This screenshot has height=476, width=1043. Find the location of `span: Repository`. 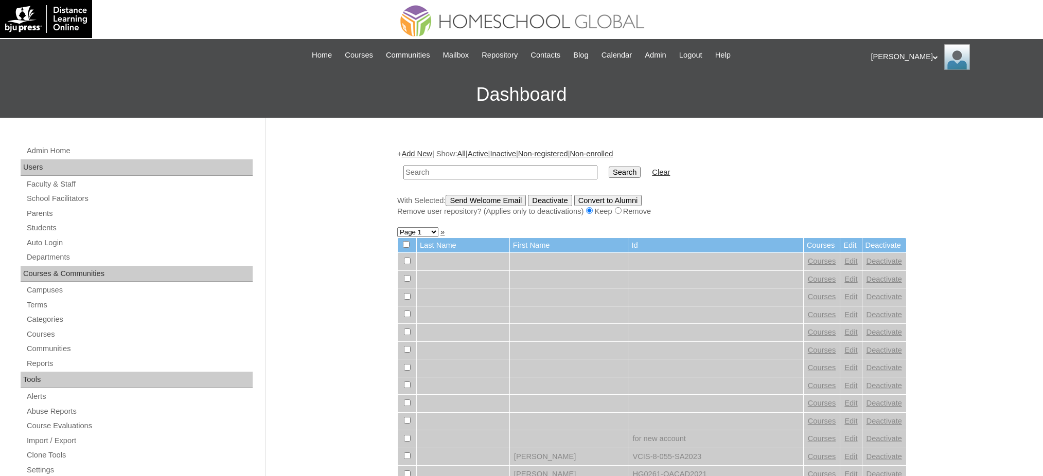

span: Repository is located at coordinates (499, 55).